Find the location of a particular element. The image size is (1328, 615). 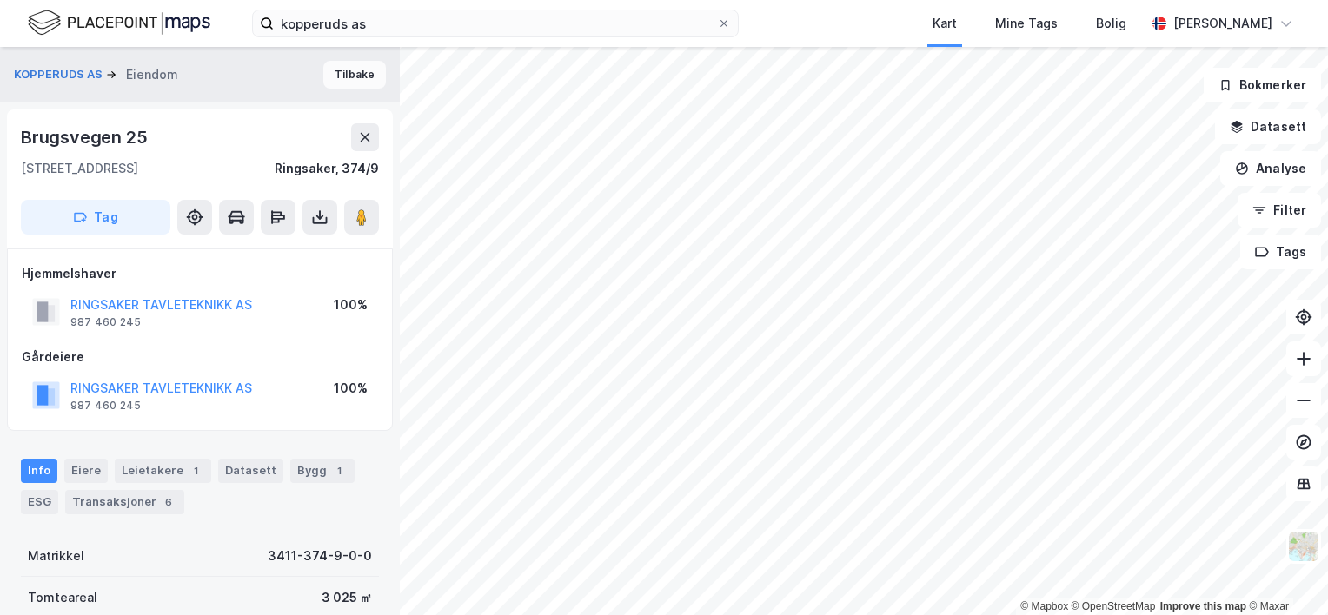

div: Transaksjoner is located at coordinates (124, 502).